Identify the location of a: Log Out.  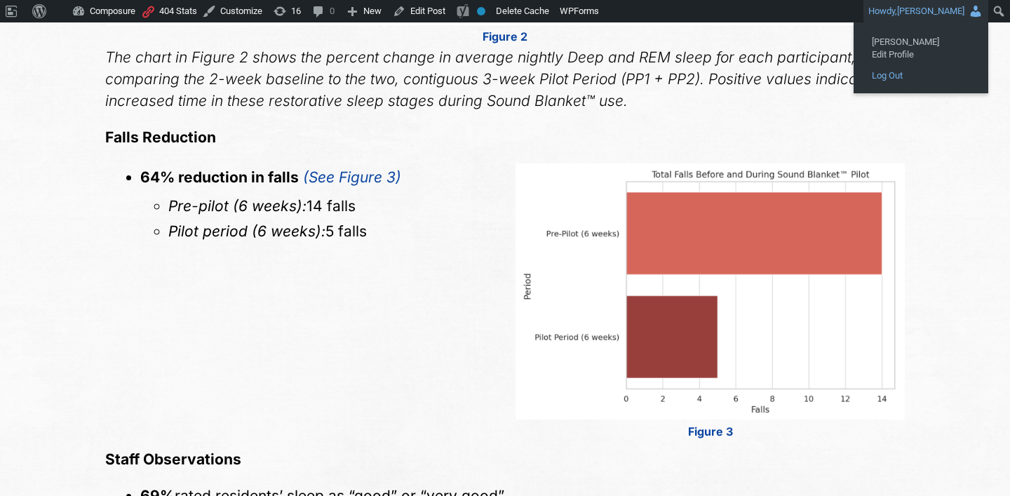
(921, 76).